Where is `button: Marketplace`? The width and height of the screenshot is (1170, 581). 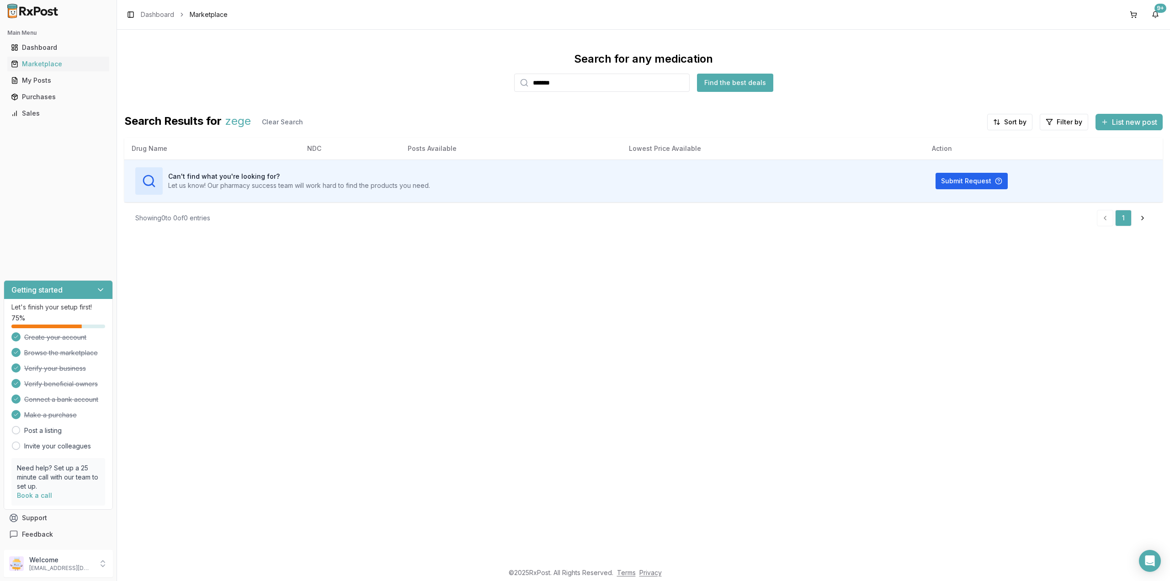 button: Marketplace is located at coordinates (58, 64).